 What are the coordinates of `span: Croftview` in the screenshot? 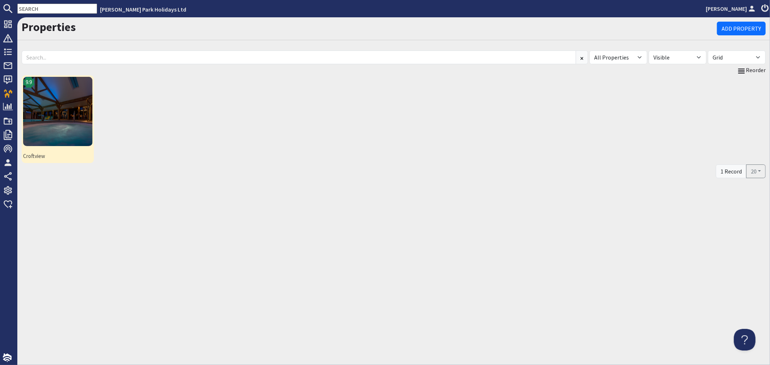 It's located at (58, 156).